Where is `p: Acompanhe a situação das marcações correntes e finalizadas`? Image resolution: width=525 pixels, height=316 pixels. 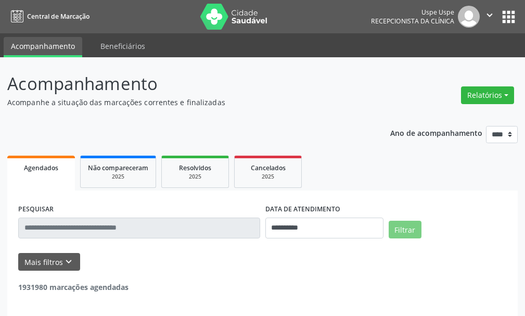
p: Acompanhe a situação das marcações correntes e finalizadas is located at coordinates (186, 102).